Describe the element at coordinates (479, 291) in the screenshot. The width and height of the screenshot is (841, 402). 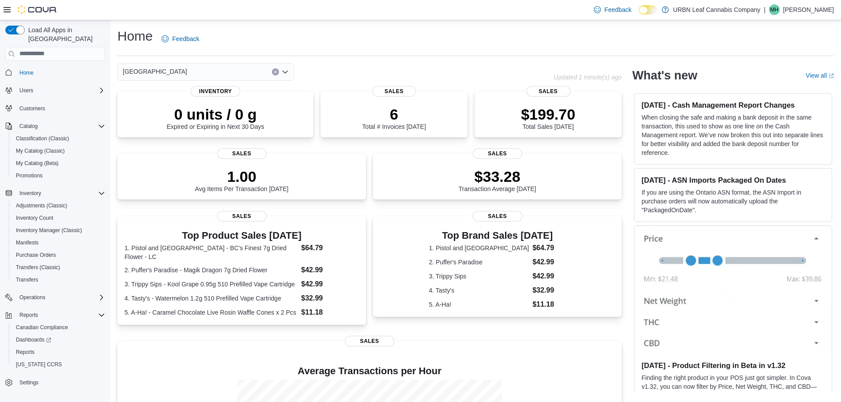
I see `dt: 4. Tasty's` at that location.